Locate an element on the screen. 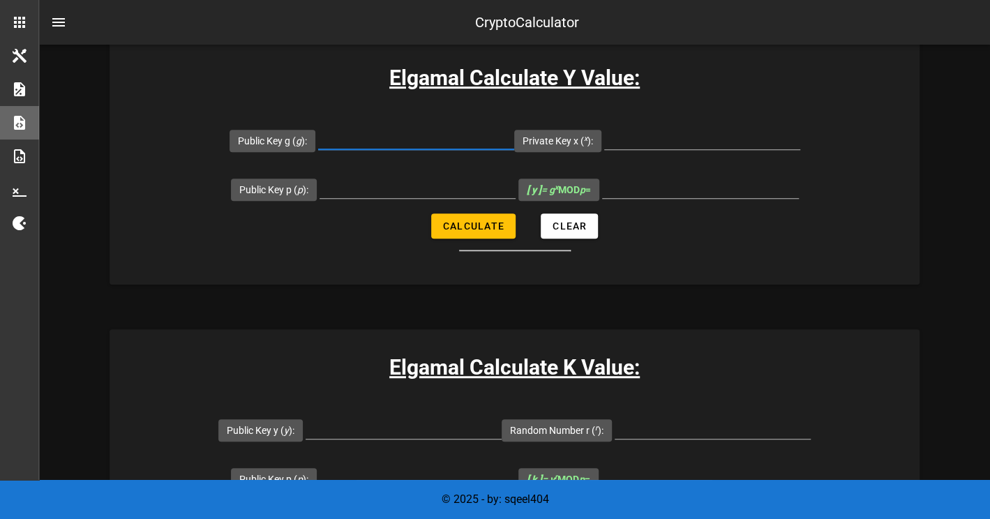  i: g is located at coordinates (299, 141).